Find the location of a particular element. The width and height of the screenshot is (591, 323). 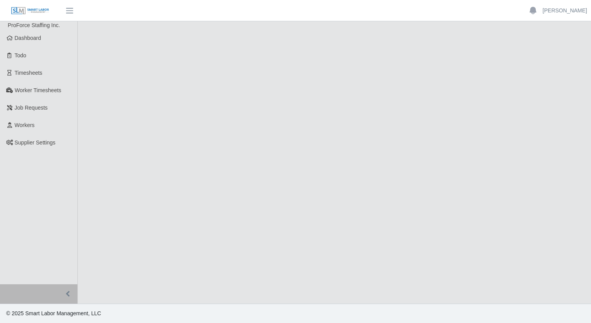

img: SLM Logo is located at coordinates (30, 11).